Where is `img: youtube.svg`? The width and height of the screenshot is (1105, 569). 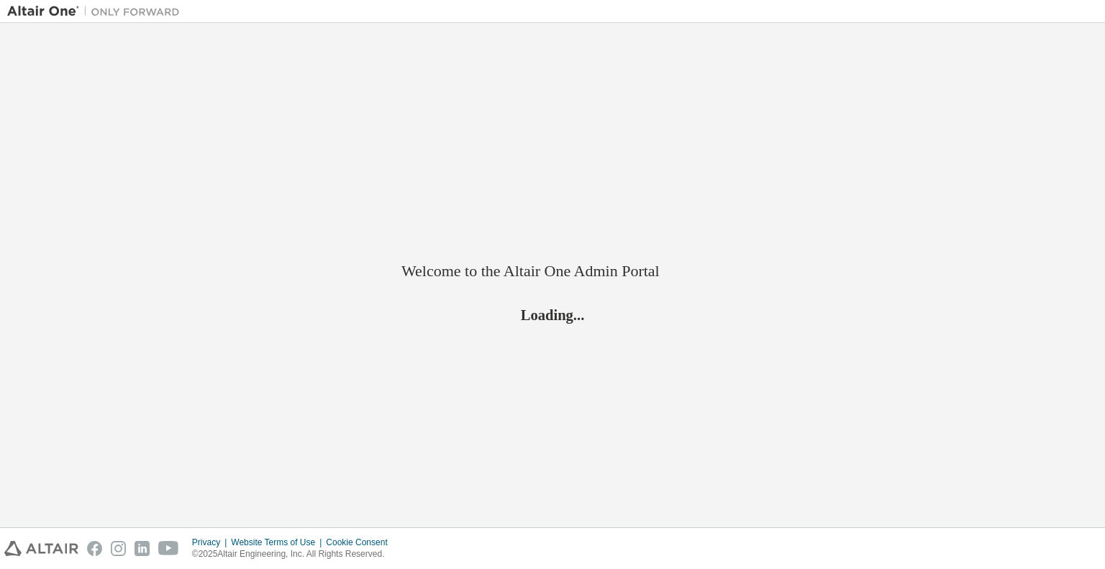
img: youtube.svg is located at coordinates (168, 548).